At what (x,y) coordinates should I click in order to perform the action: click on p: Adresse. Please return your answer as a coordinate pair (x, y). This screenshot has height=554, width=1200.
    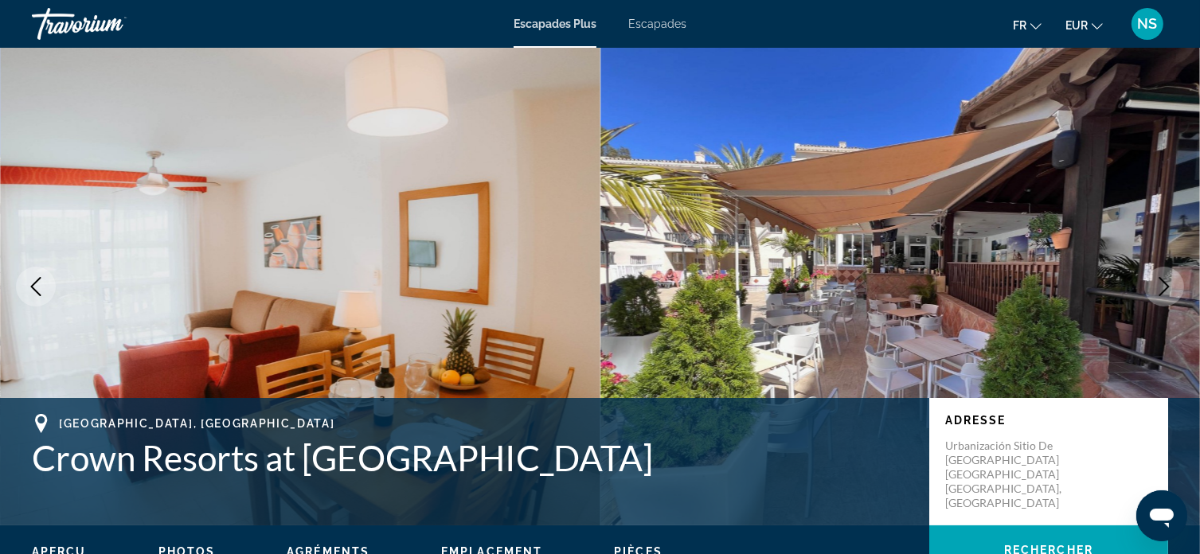
    Looking at the image, I should click on (1049, 421).